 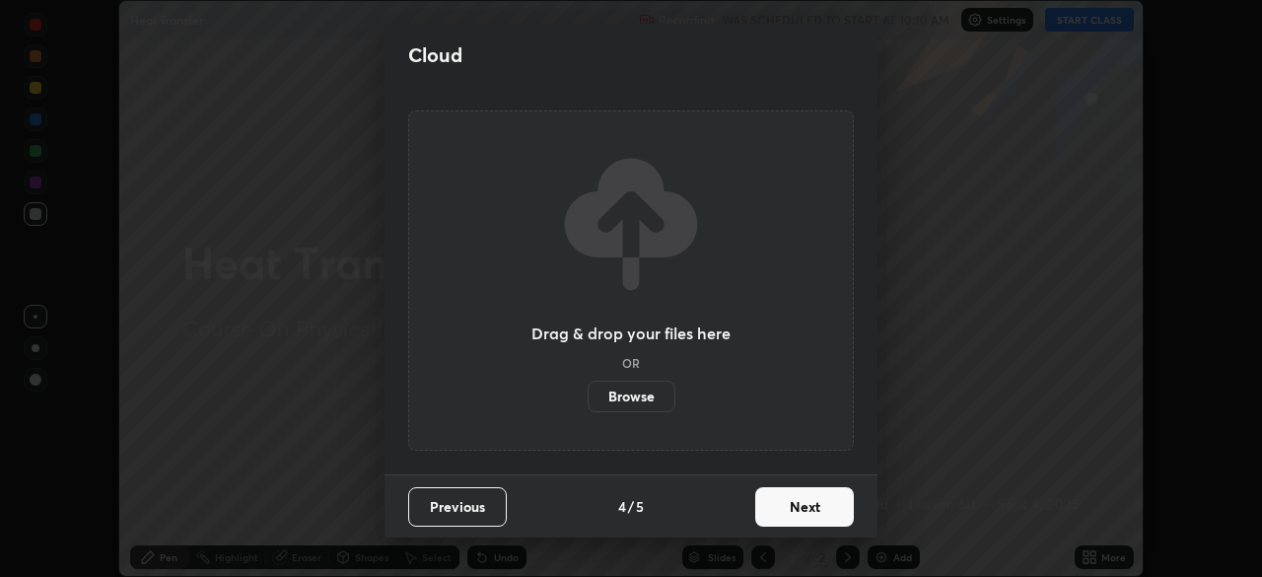 I want to click on button: Next, so click(x=804, y=507).